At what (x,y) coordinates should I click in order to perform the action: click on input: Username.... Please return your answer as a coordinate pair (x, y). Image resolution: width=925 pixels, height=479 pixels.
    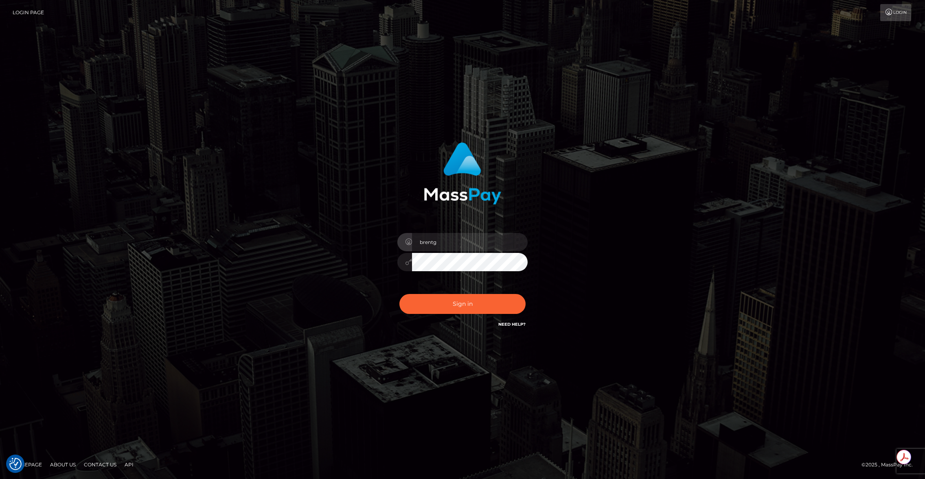
    Looking at the image, I should click on (470, 242).